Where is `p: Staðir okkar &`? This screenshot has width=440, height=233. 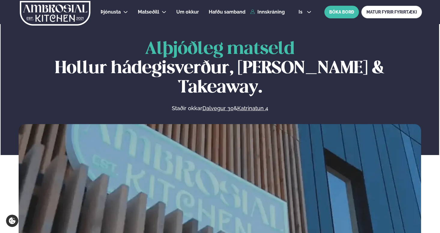
p: Staðir okkar & is located at coordinates (220, 108).